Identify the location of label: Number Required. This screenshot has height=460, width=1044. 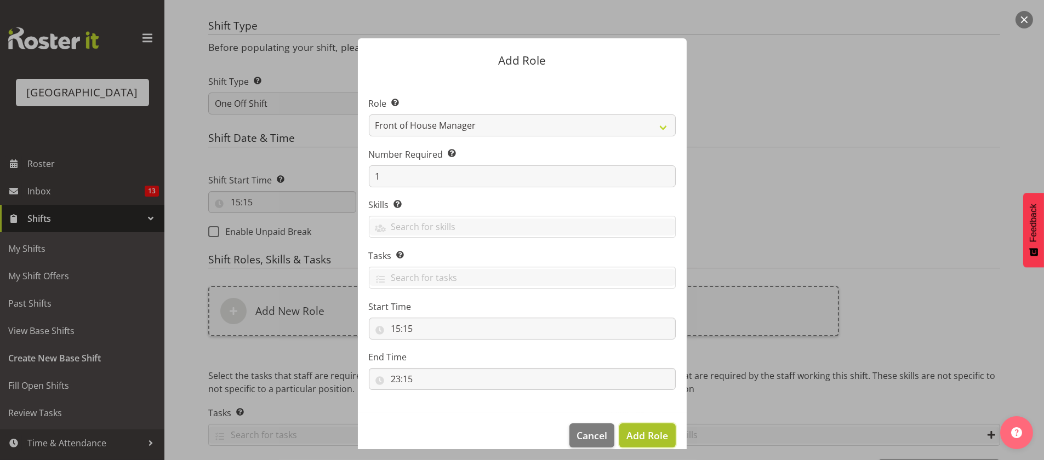
(522, 155).